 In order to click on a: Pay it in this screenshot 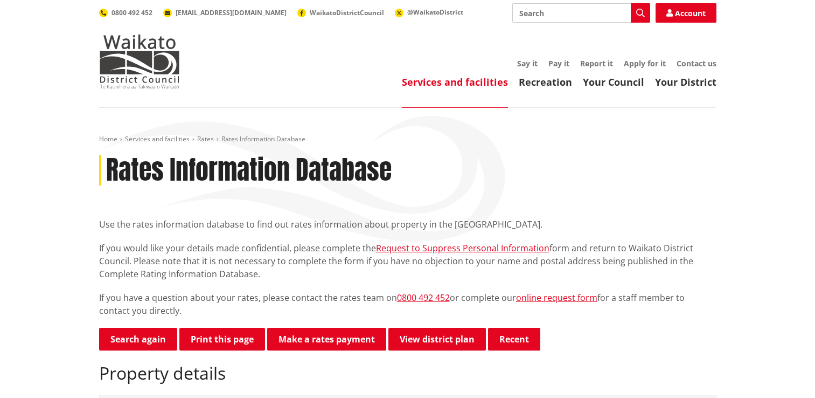, I will do `click(559, 63)`.